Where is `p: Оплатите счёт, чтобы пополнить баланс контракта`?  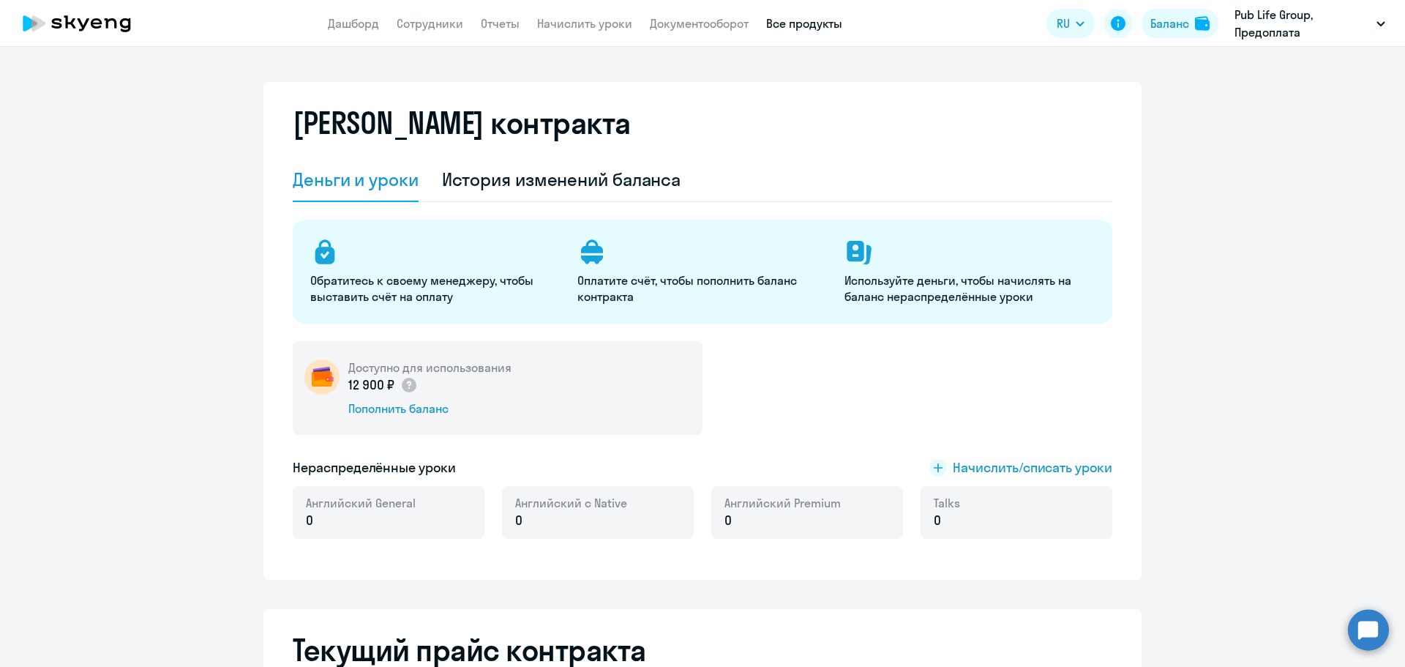
p: Оплатите счёт, чтобы пополнить баланс контракта is located at coordinates (702, 288).